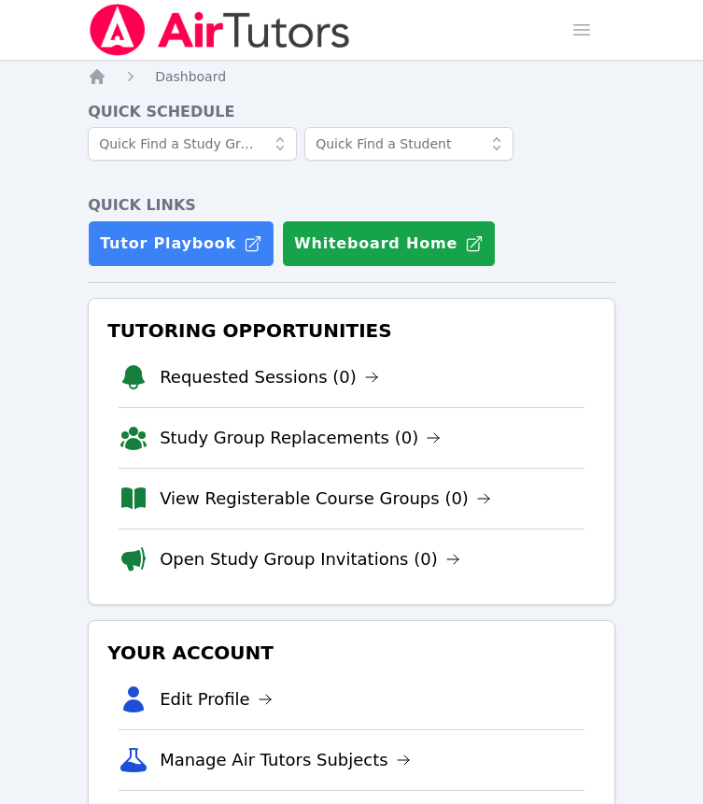  I want to click on input: Quick Find a Student, so click(409, 144).